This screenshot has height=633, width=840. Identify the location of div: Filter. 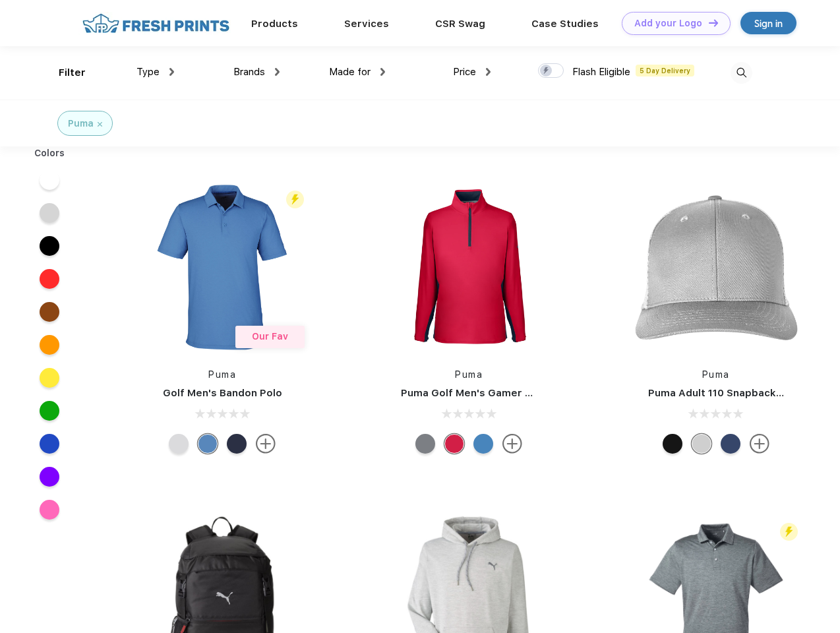
(72, 73).